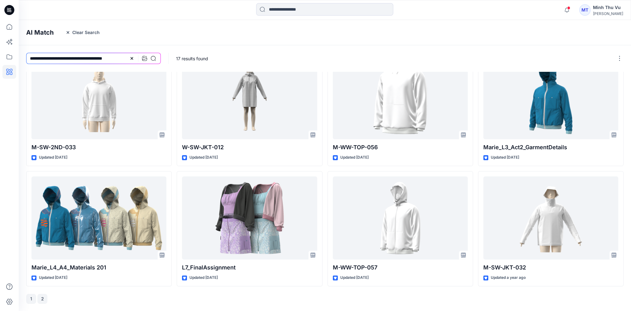 The height and width of the screenshot is (311, 631). Describe the element at coordinates (551, 147) in the screenshot. I see `p: Marie_L3_Act2_GarmentDetails` at that location.